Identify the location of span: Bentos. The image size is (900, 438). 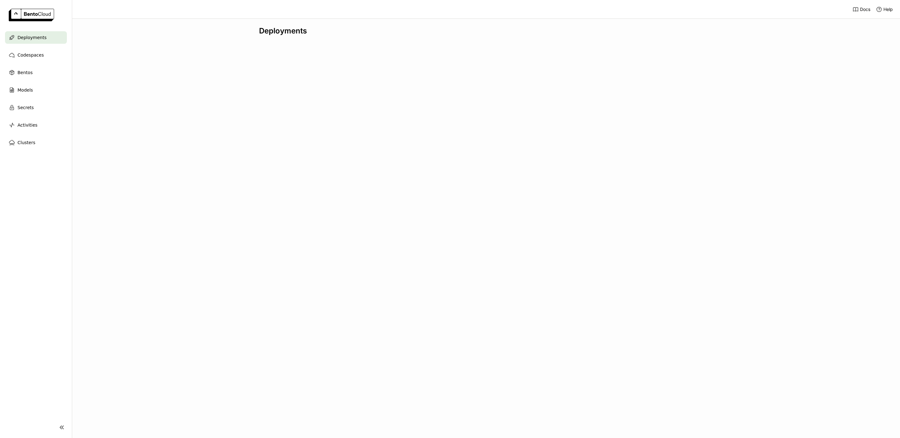
(25, 72).